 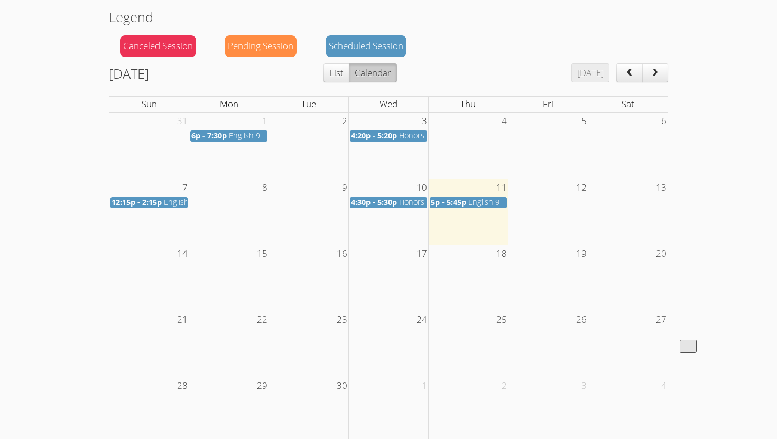 I want to click on span: 13, so click(x=661, y=188).